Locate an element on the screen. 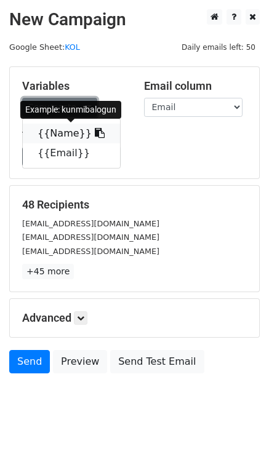 Image resolution: width=269 pixels, height=473 pixels. a: +45 more is located at coordinates (48, 271).